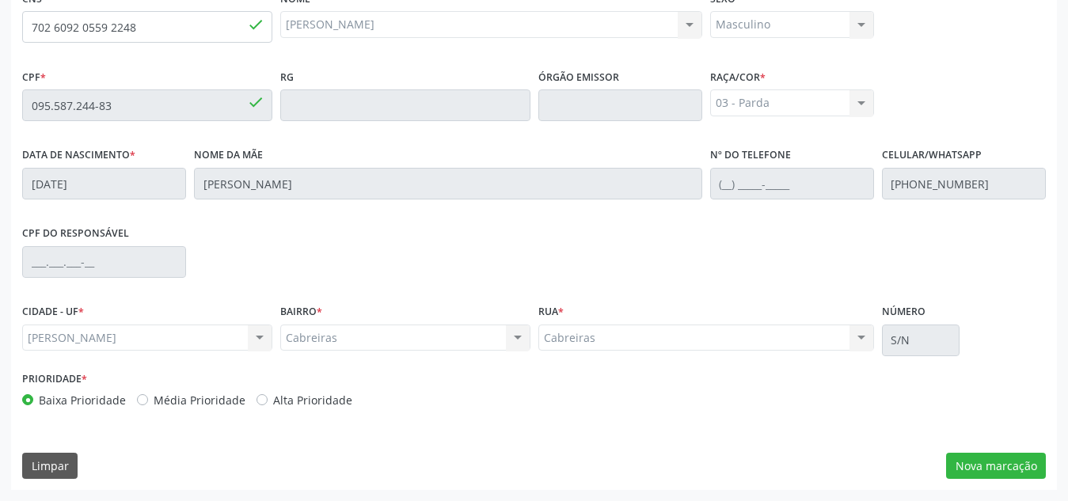 The width and height of the screenshot is (1068, 501). I want to click on label: Data de nascimento, so click(78, 155).